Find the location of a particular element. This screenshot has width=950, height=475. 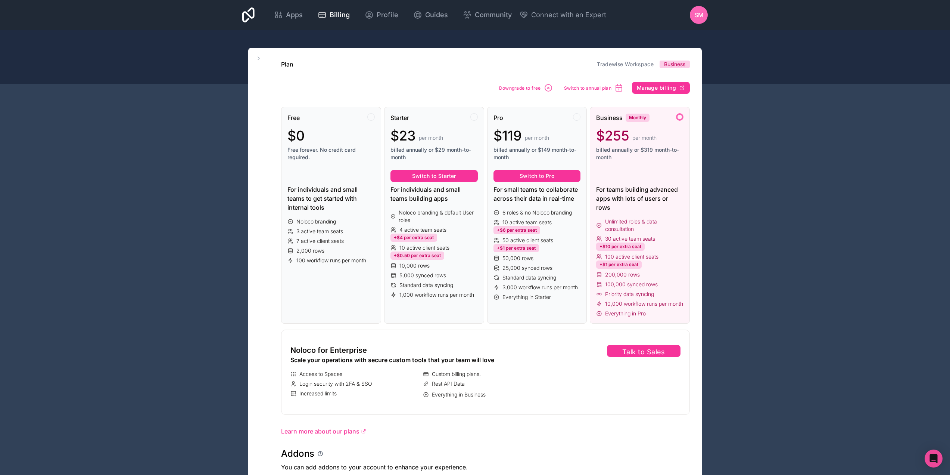

div: For individuals and small teams to get started with internal tools is located at coordinates (331, 198).